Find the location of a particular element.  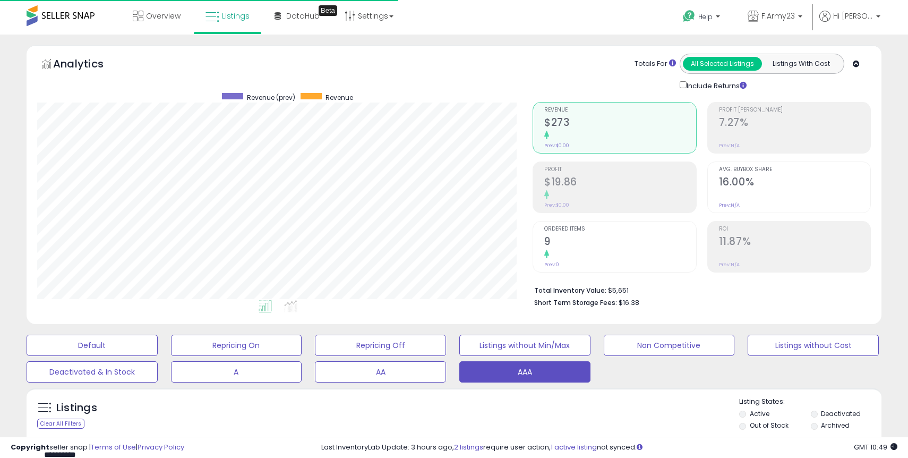

h2: 11.87% is located at coordinates (794, 242).